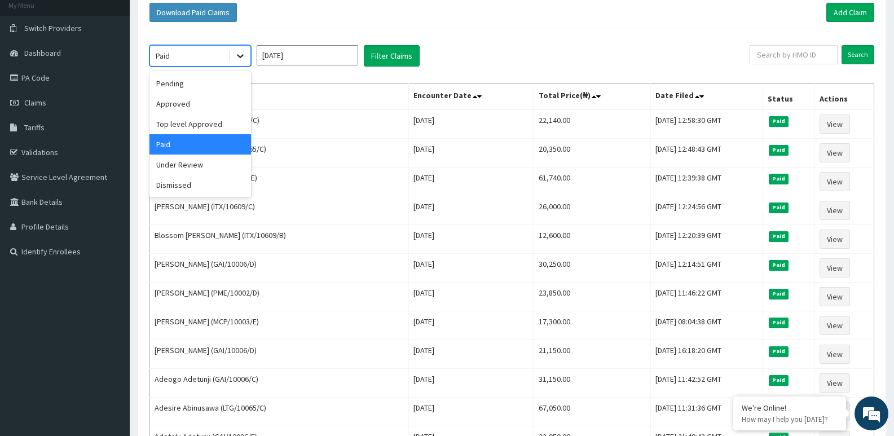  Describe the element at coordinates (33, 70) in the screenshot. I see `img: d_794563401_company_1708531726252_794563401` at that location.